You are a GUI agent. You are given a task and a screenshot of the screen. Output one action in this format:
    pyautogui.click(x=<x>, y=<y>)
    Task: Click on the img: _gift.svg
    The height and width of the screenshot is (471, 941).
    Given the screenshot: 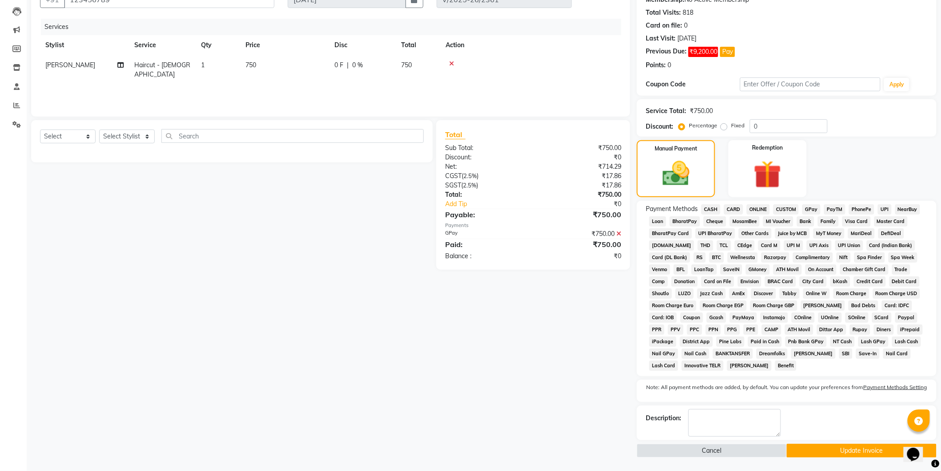 What is the action you would take?
    pyautogui.click(x=768, y=174)
    